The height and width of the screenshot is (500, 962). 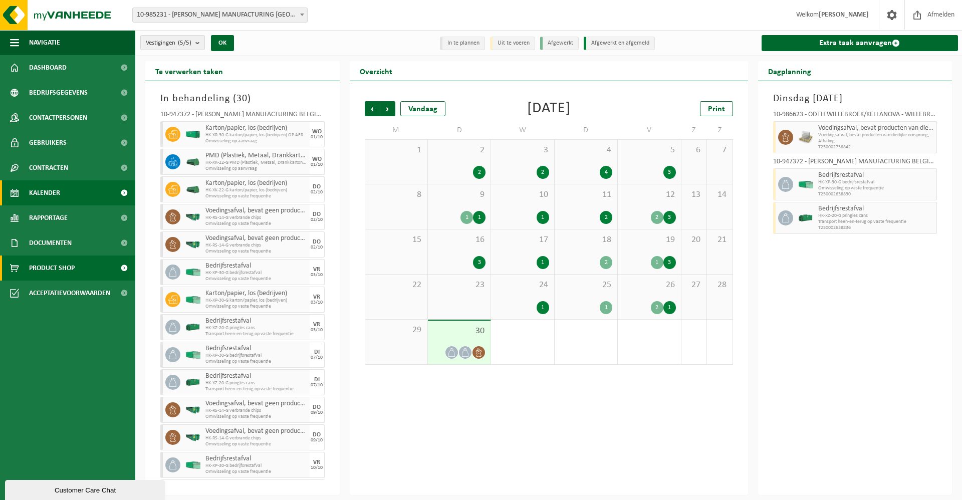 I want to click on span: 5, so click(x=649, y=150).